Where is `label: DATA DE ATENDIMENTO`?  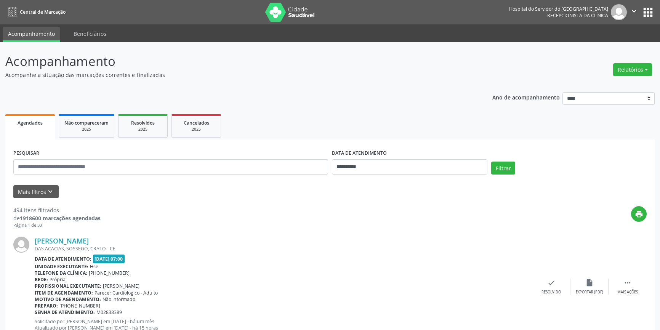
label: DATA DE ATENDIMENTO is located at coordinates (360, 153).